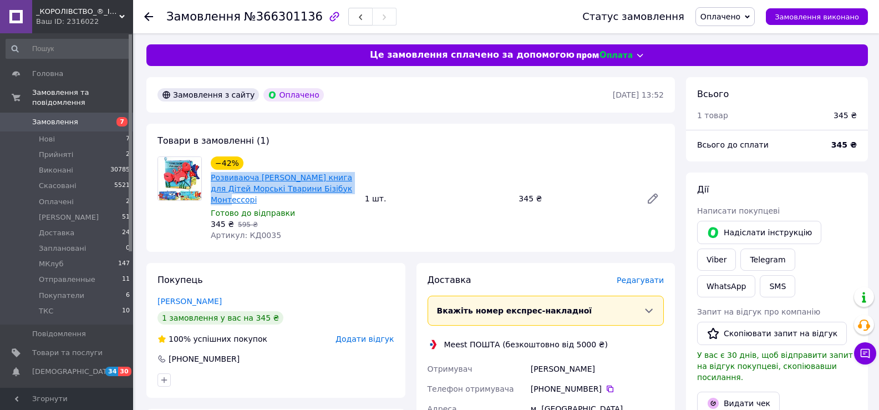 The width and height of the screenshot is (879, 410). Describe the element at coordinates (58, 186) in the screenshot. I see `span: Скасовані` at that location.